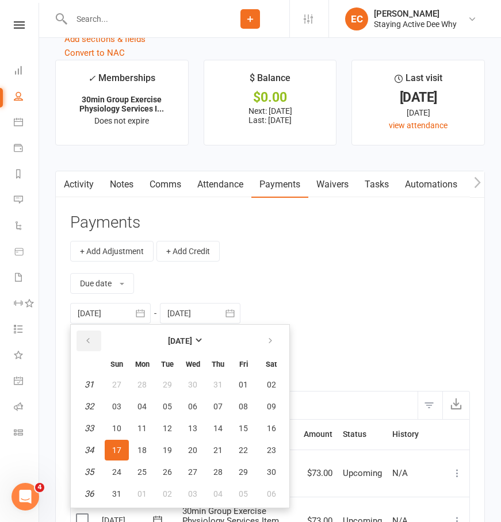 This screenshot has width=501, height=522. Describe the element at coordinates (218, 407) in the screenshot. I see `button: 07` at that location.